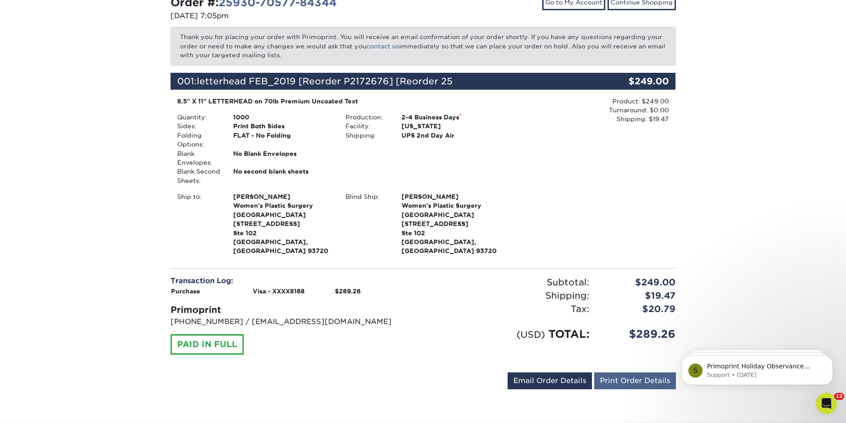  Describe the element at coordinates (451, 117) in the screenshot. I see `div: 2-4 Business Days` at that location.